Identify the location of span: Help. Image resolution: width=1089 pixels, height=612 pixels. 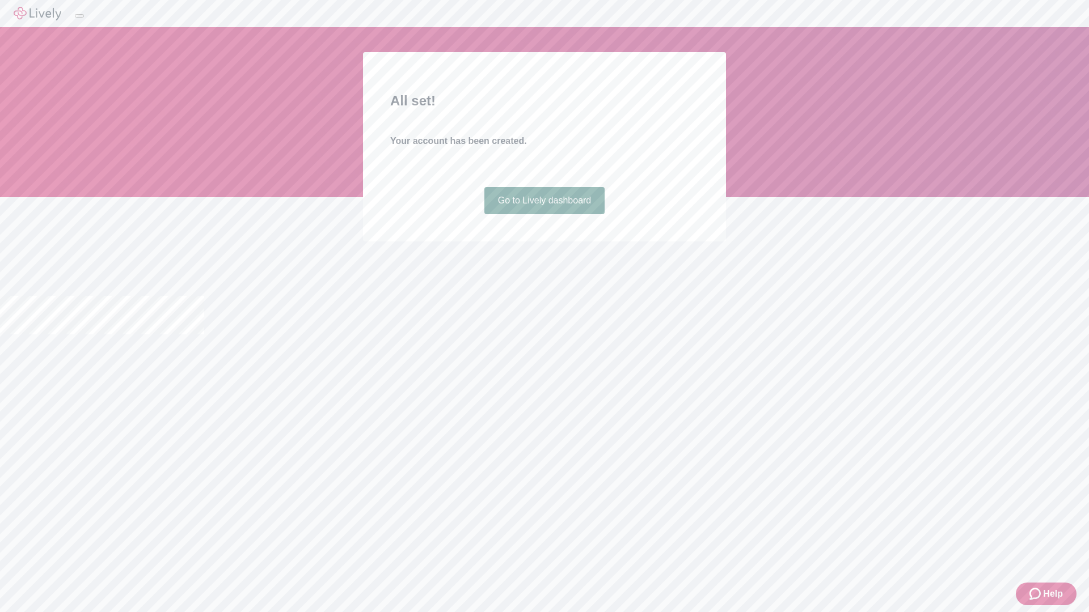
(1053, 594).